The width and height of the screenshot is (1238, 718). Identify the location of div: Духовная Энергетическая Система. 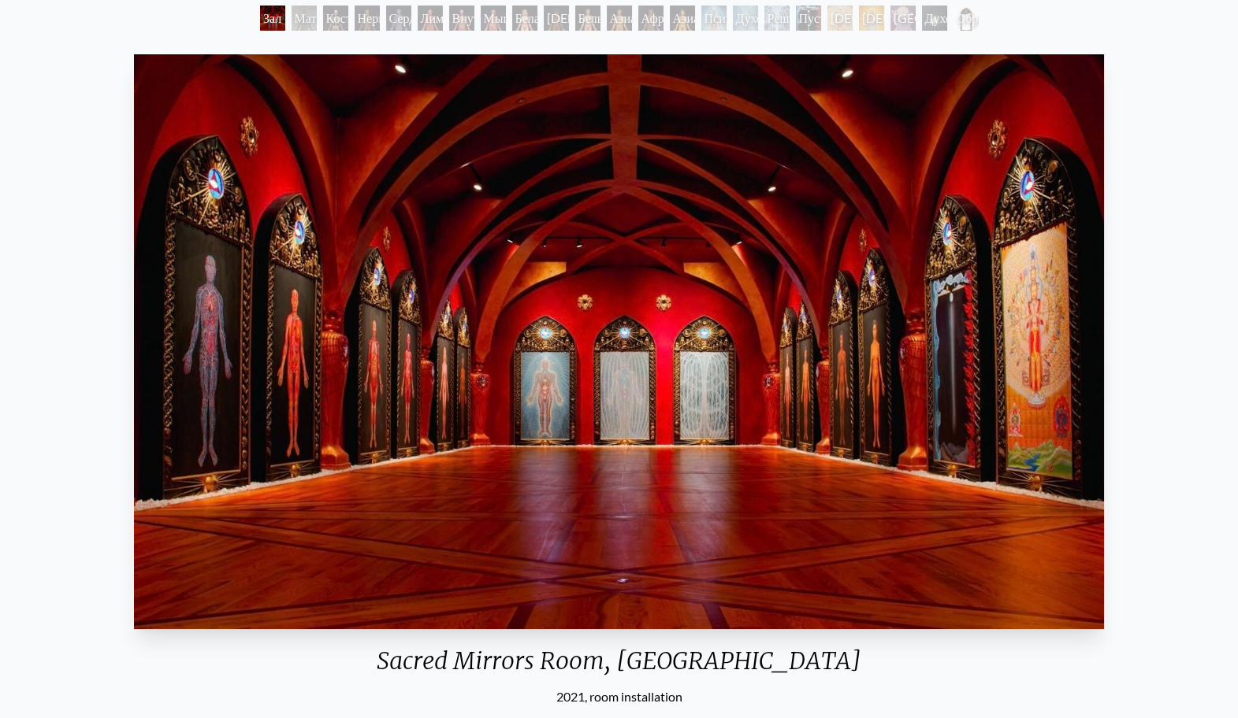
(745, 18).